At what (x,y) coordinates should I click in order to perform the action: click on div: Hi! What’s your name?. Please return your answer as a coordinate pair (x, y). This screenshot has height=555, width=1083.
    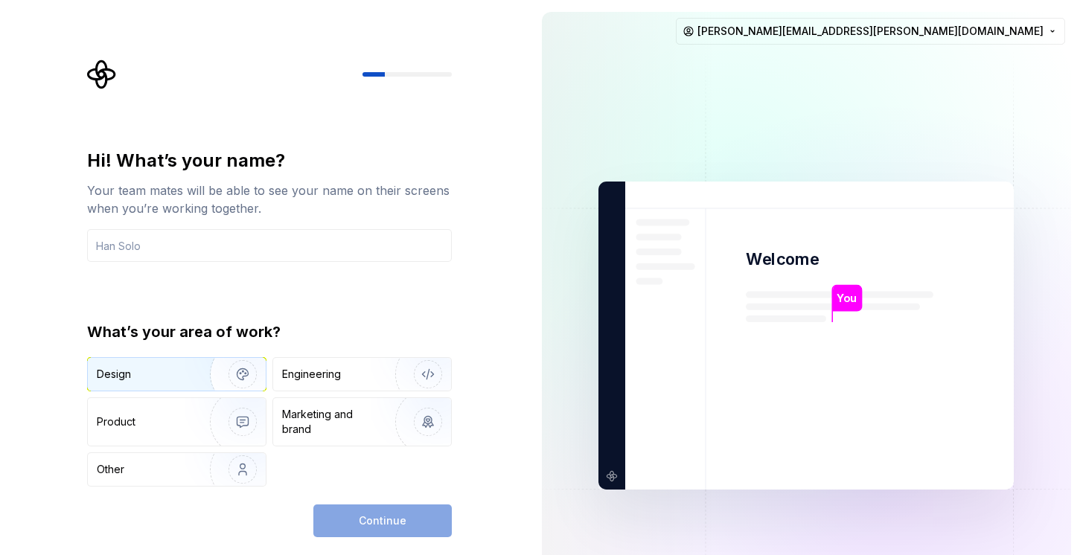
    Looking at the image, I should click on (270, 161).